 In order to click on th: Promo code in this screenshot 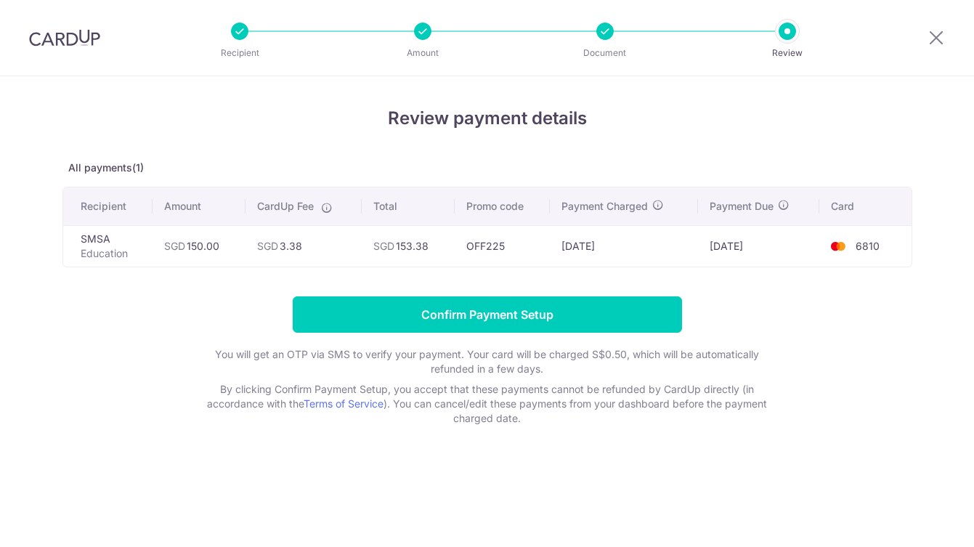, I will do `click(502, 206)`.